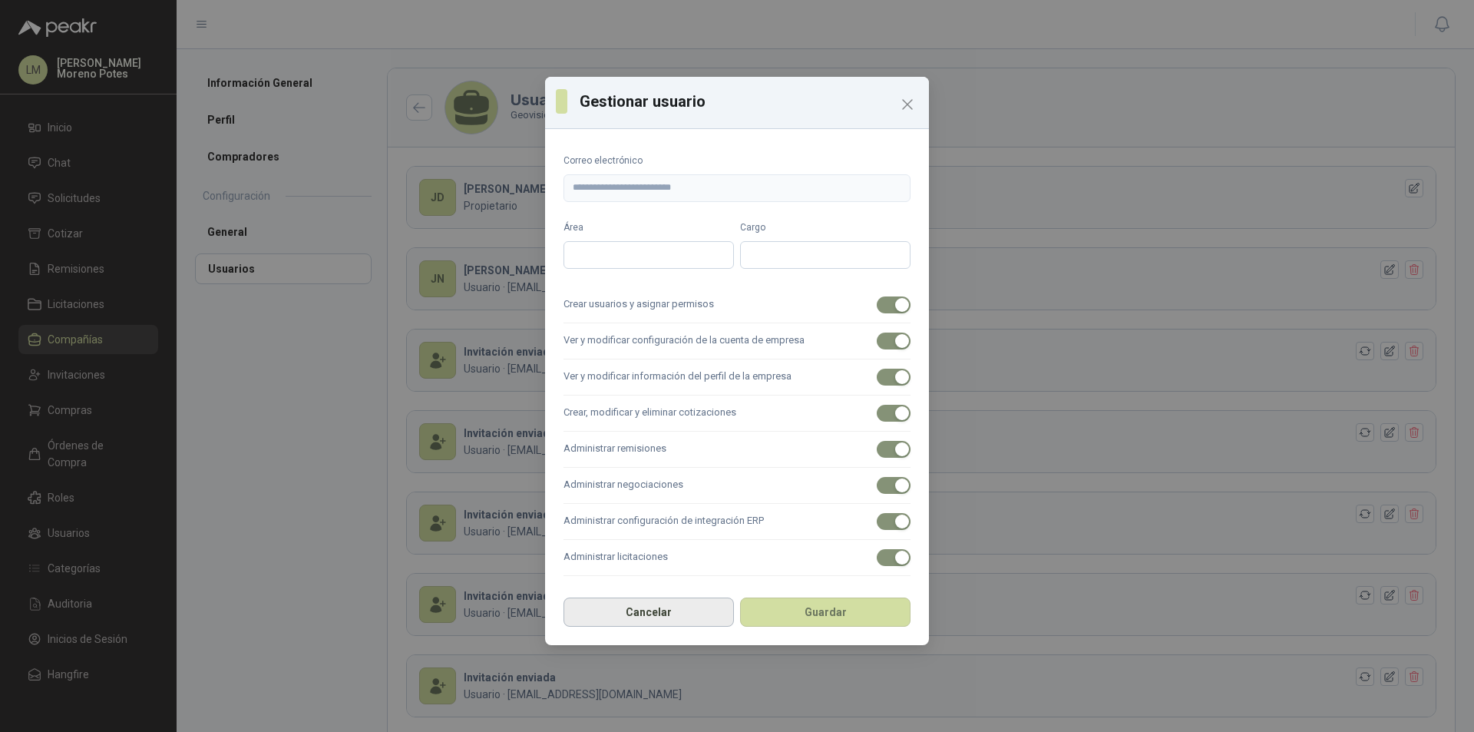  I want to click on button: Administrar remisiones, so click(894, 449).